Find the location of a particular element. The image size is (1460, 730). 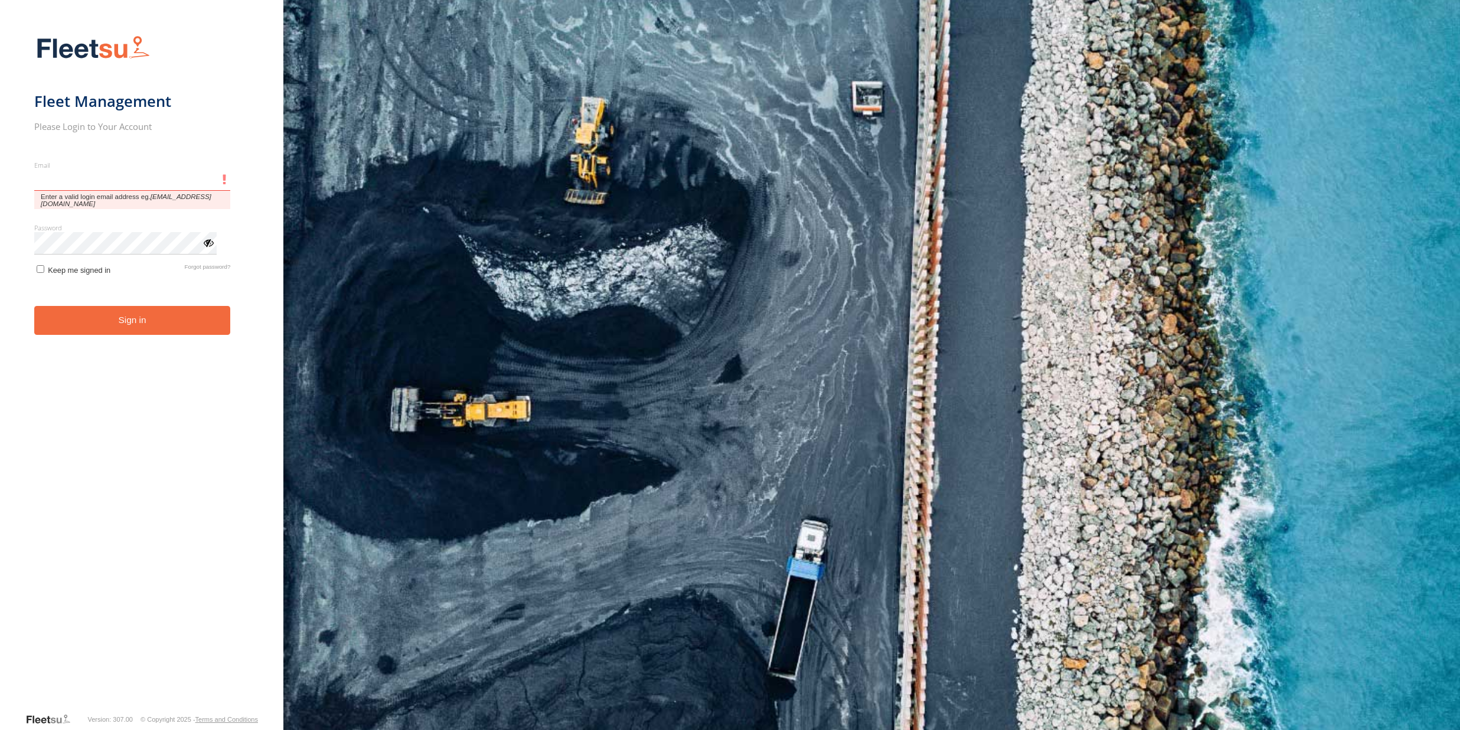

h2: Please Login to Your Account is located at coordinates (132, 126).